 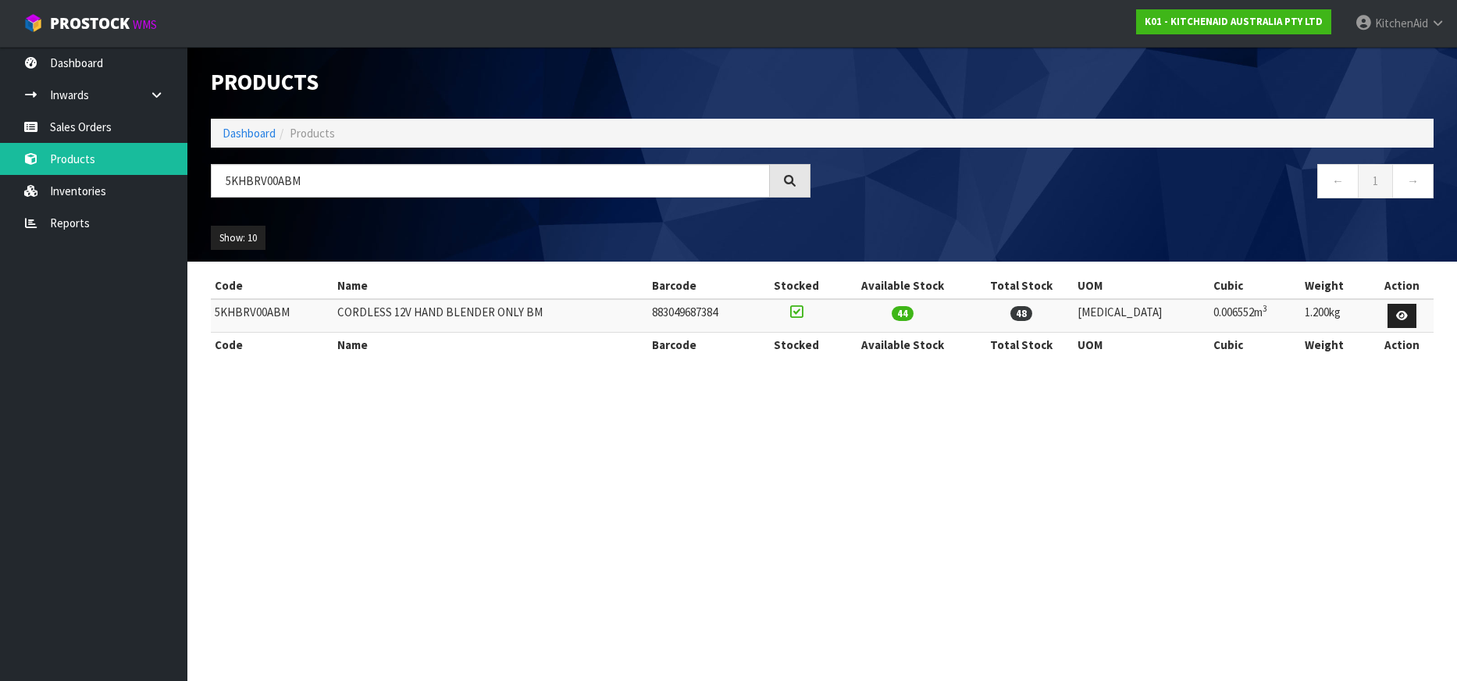 What do you see at coordinates (1375, 180) in the screenshot?
I see `a: 1` at bounding box center [1375, 180].